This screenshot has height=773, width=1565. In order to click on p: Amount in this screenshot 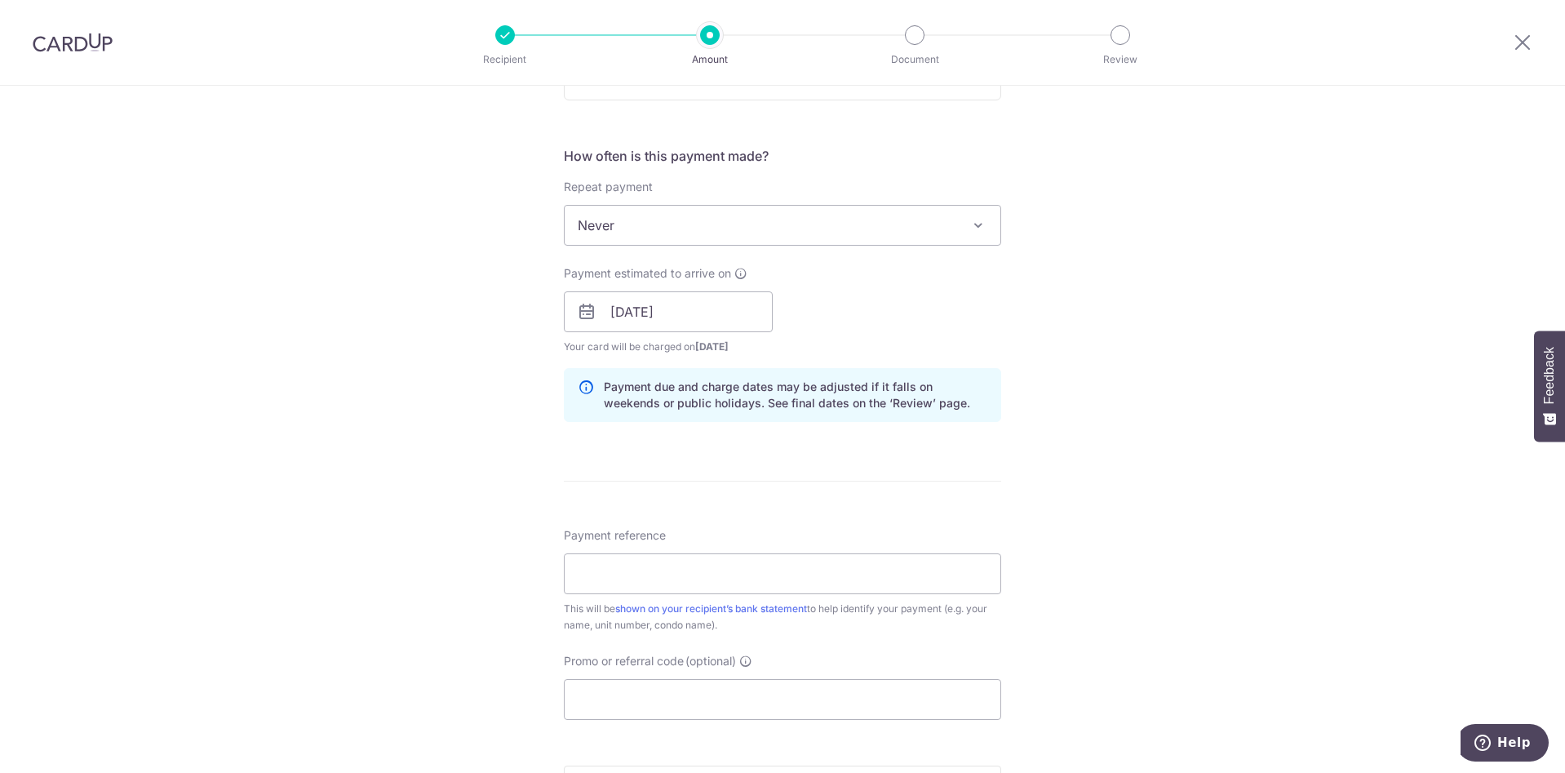, I will do `click(710, 60)`.